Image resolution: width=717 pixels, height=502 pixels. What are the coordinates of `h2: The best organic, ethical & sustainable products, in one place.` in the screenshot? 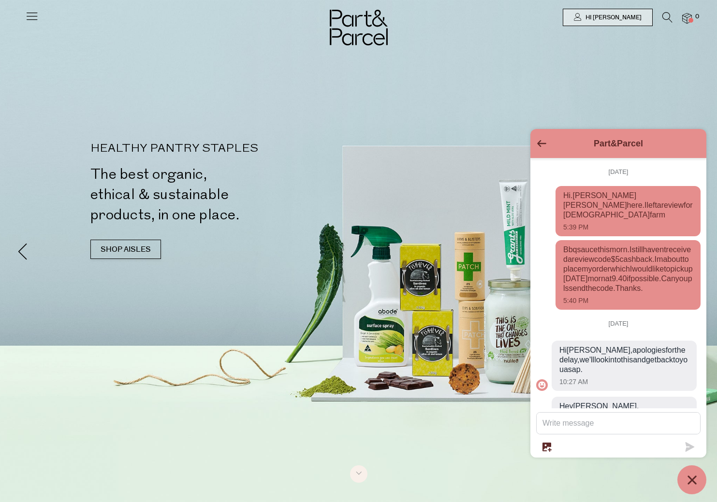 It's located at (226, 195).